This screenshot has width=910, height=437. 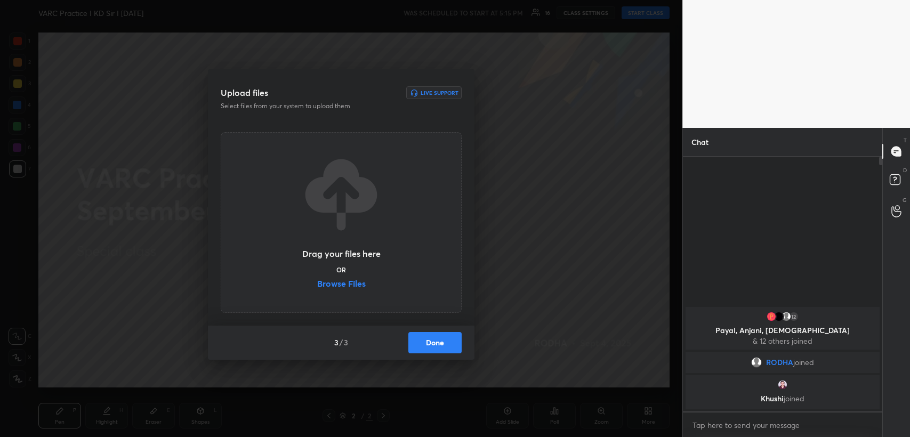 What do you see at coordinates (783, 358) in the screenshot?
I see `div: grid` at bounding box center [783, 358].